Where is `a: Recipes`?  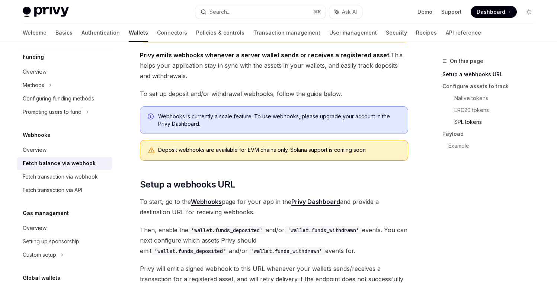
a: Recipes is located at coordinates (427, 33).